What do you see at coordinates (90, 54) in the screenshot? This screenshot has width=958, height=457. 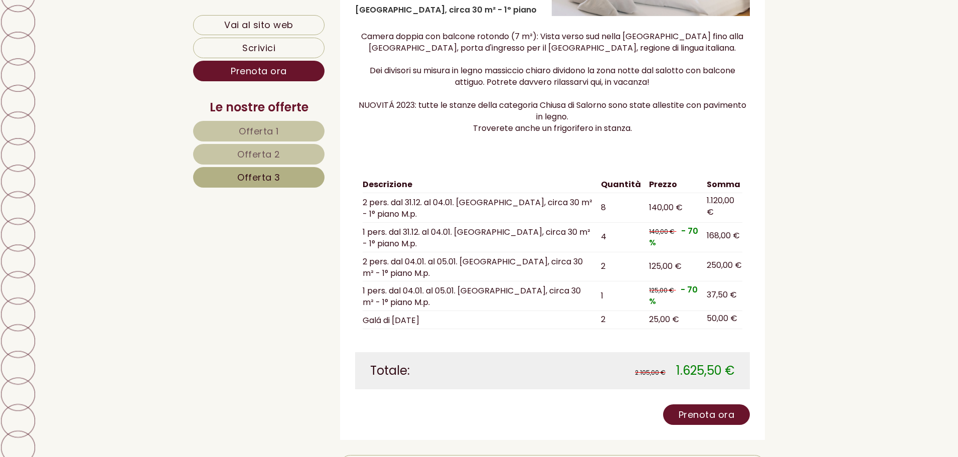 I see `small: 10:20` at bounding box center [90, 54].